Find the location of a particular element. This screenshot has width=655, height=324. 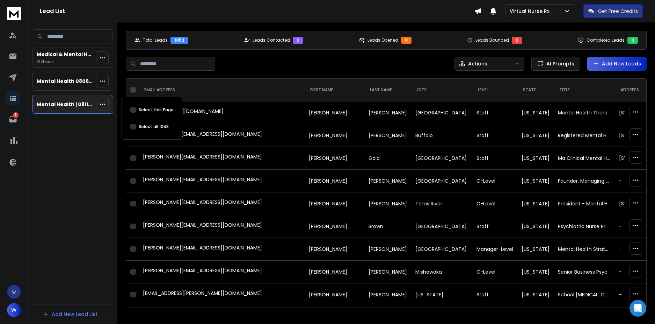

p: Leads Contacted is located at coordinates (271, 40).